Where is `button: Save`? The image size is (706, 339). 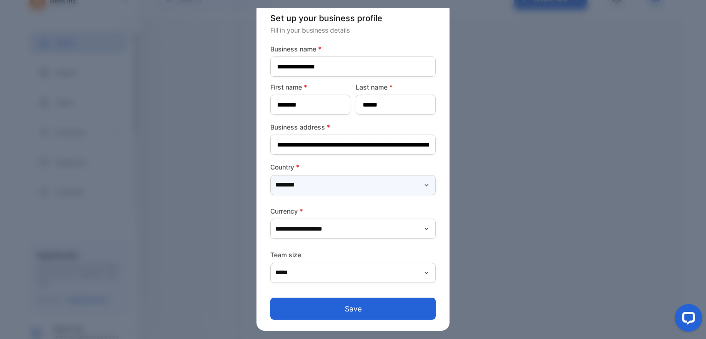
button: Save is located at coordinates (353, 309).